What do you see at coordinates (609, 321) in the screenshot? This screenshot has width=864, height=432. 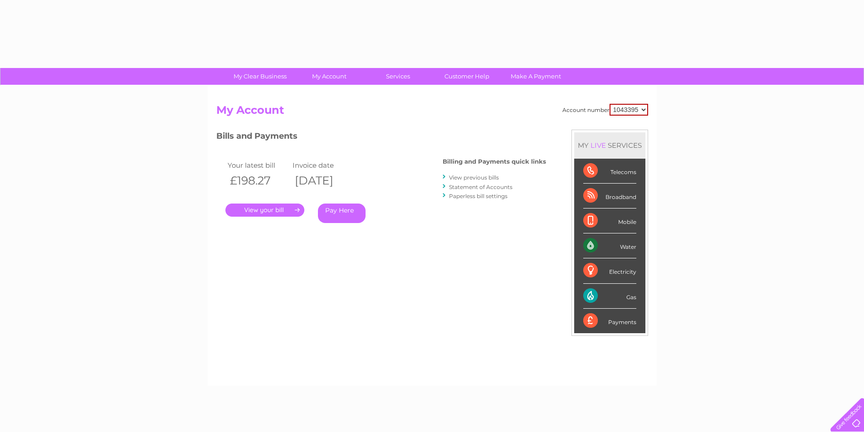 I see `div: Payments` at bounding box center [609, 321].